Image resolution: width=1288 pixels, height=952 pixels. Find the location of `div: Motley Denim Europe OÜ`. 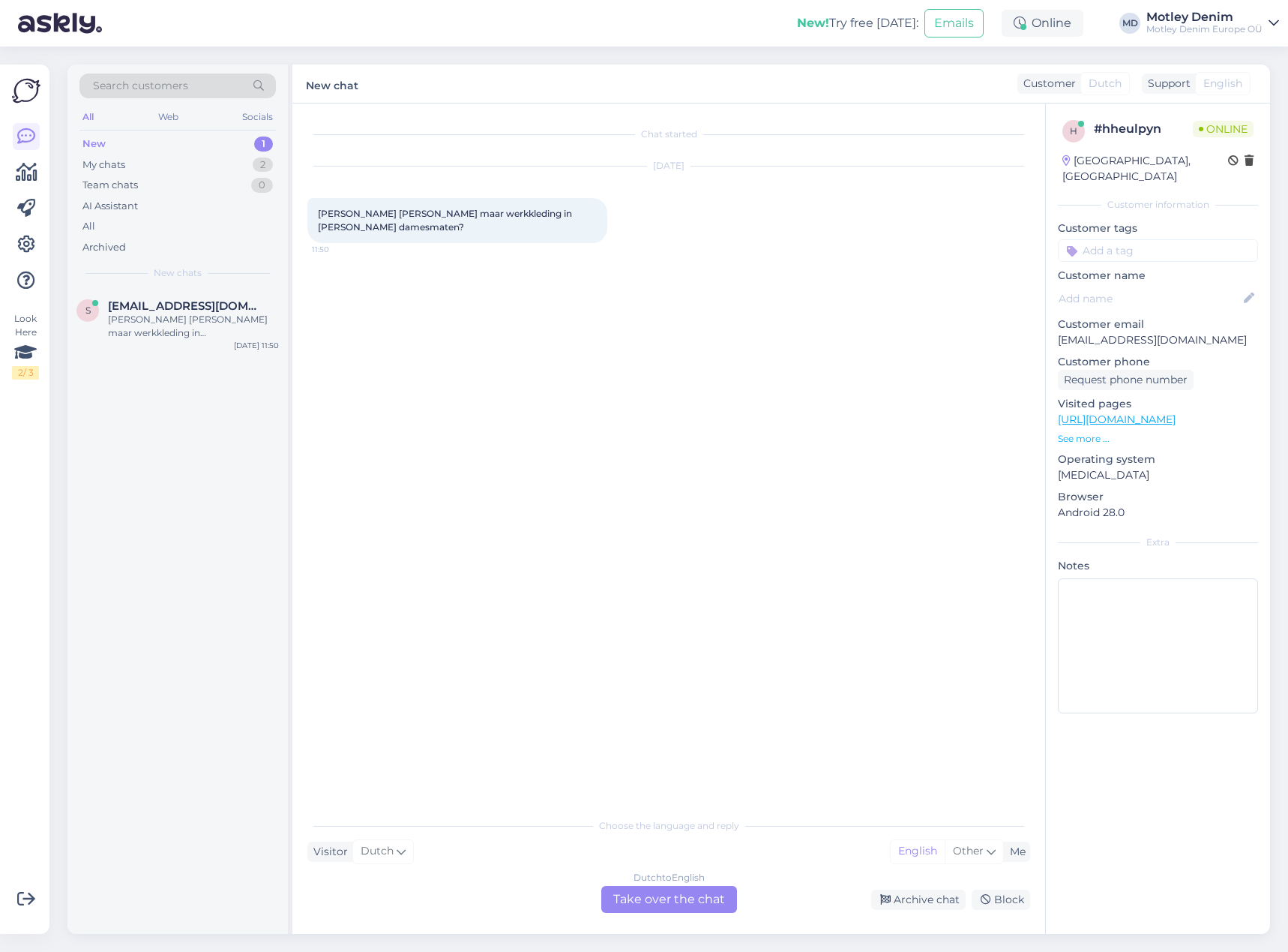

div: Motley Denim Europe OÜ is located at coordinates (1204, 29).